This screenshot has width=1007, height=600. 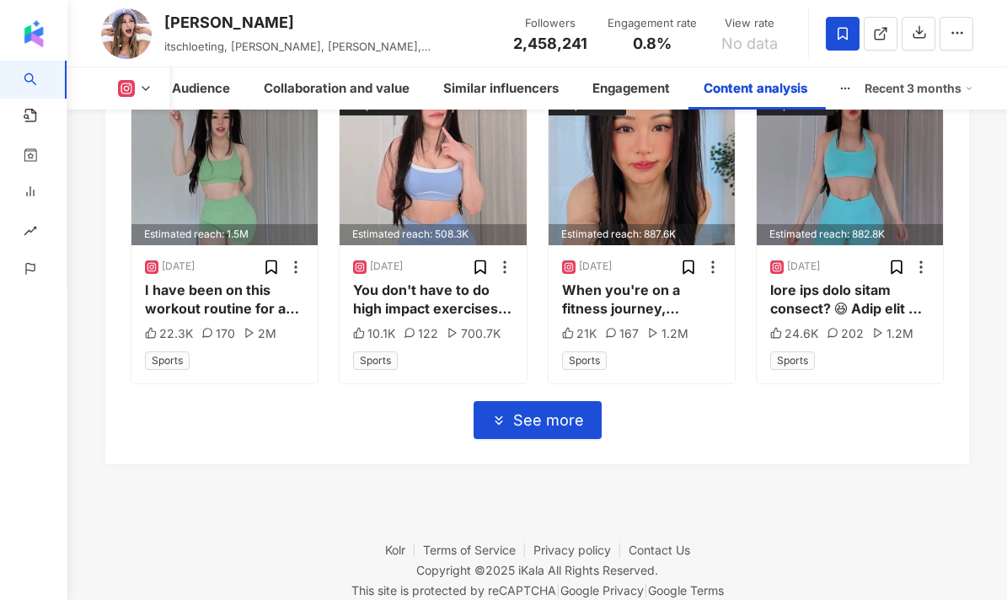 What do you see at coordinates (224, 234) in the screenshot?
I see `div: Estimated reach: 1.5M` at bounding box center [224, 234].